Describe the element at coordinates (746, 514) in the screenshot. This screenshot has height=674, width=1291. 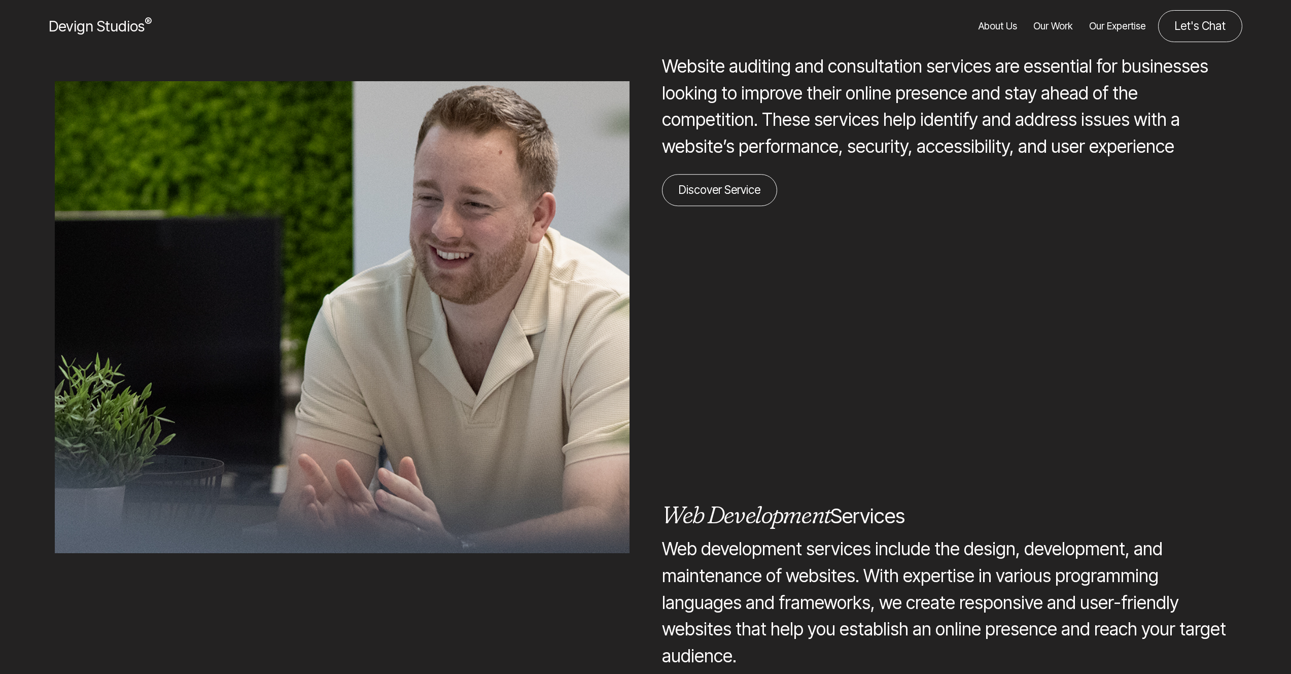
I see `em: Web Development` at that location.